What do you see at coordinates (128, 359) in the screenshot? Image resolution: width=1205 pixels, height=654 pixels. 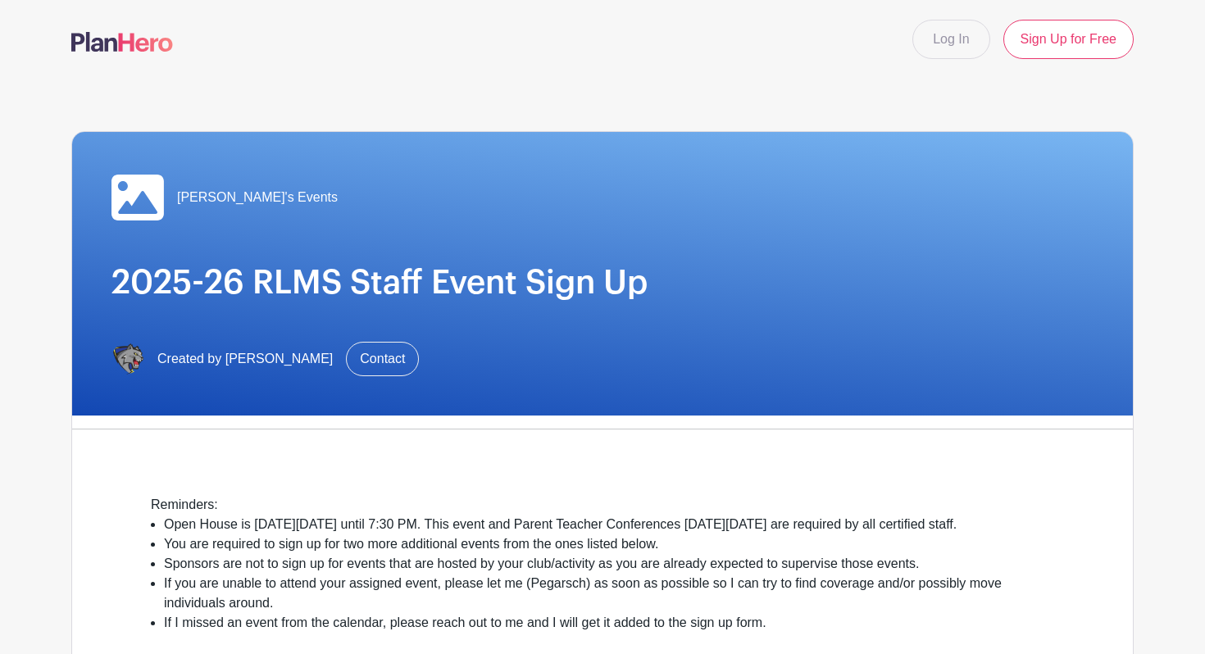 I see `img: IMG_6734.PNG` at bounding box center [128, 359].